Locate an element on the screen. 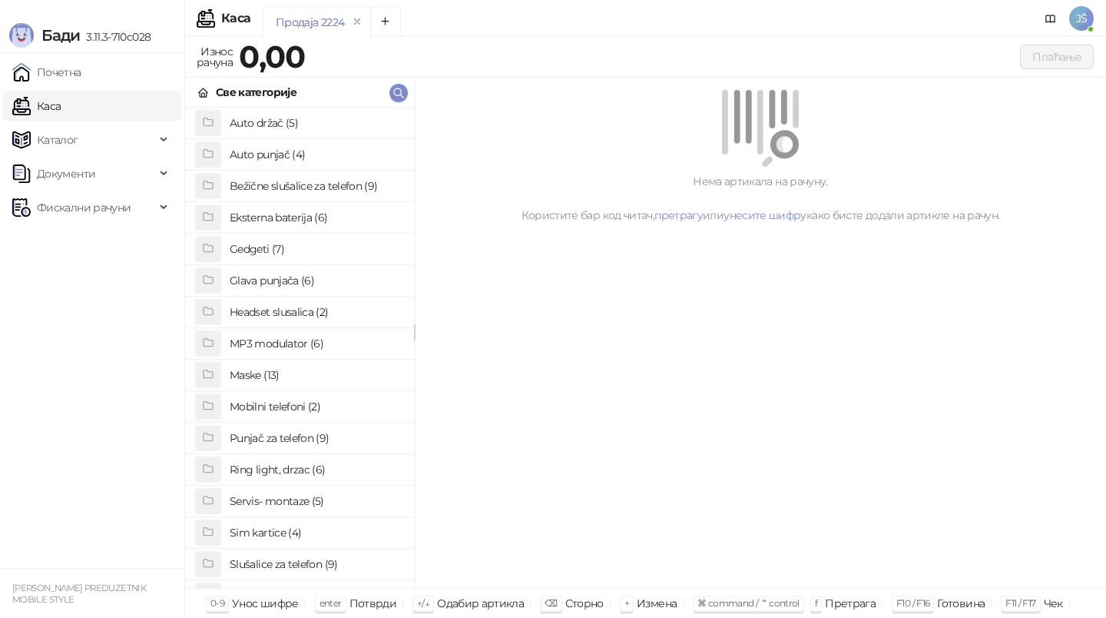  div: Унос шифре is located at coordinates (265, 603).